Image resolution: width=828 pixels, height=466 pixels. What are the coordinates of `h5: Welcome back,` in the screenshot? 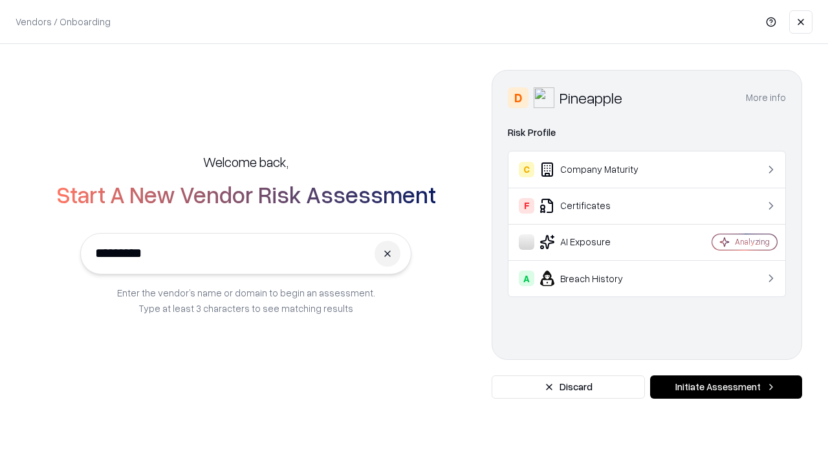 It's located at (246, 162).